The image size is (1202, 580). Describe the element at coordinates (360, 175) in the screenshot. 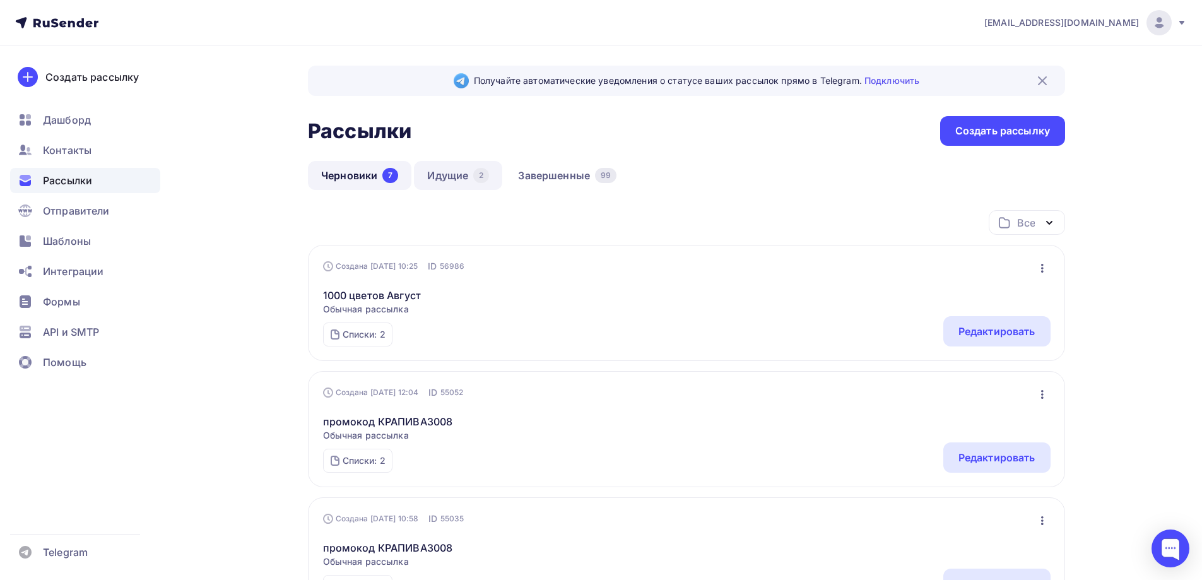

I see `a: Черновики7` at that location.